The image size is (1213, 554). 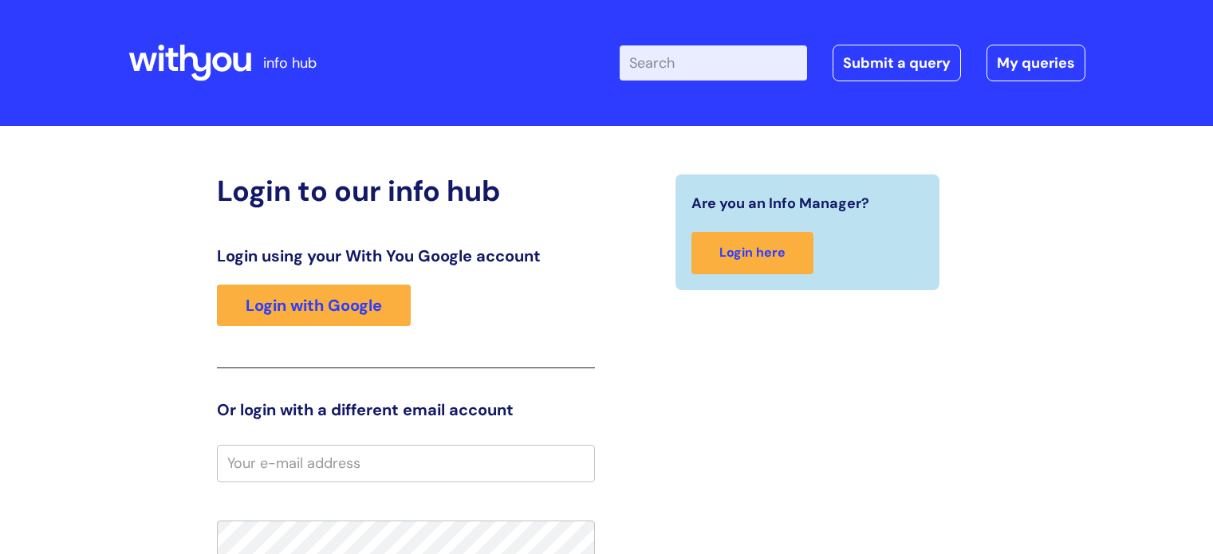 What do you see at coordinates (289, 63) in the screenshot?
I see `p: info hub` at bounding box center [289, 63].